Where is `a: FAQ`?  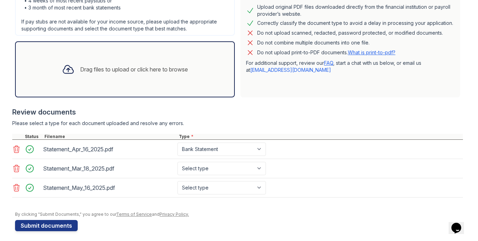 a: FAQ is located at coordinates (328, 63).